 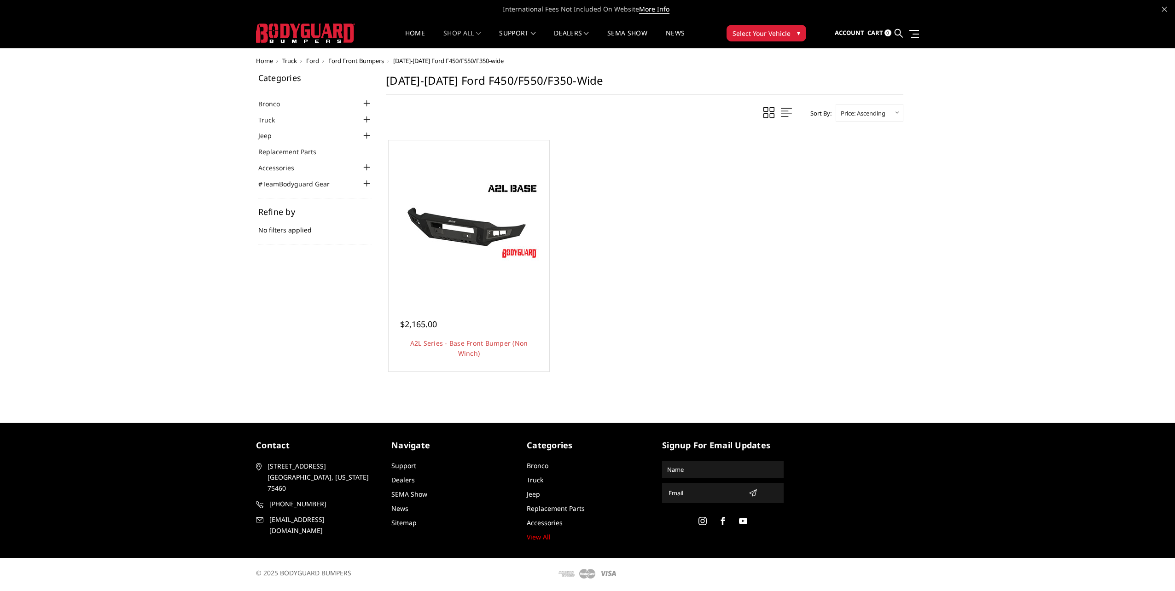 I want to click on span: Cart, so click(x=875, y=33).